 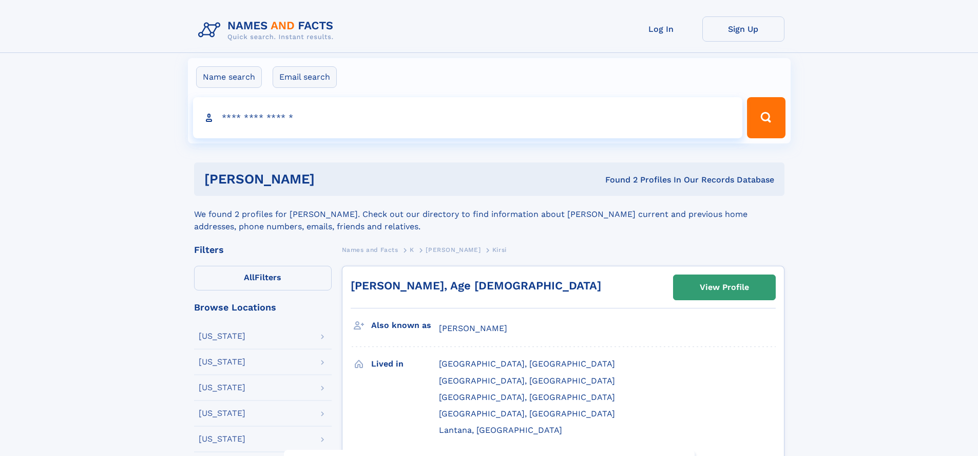 I want to click on div: View Profile, so click(x=725, y=287).